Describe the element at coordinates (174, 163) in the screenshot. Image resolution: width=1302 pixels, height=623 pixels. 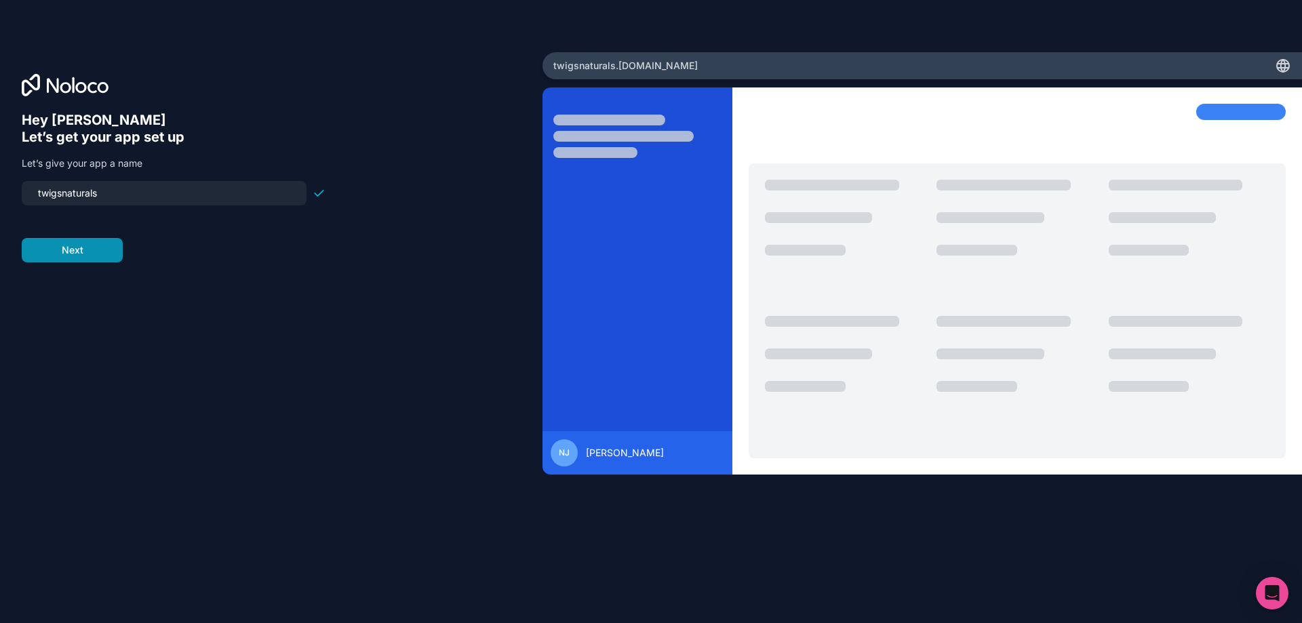
I see `p: Let’s give your app a name` at that location.